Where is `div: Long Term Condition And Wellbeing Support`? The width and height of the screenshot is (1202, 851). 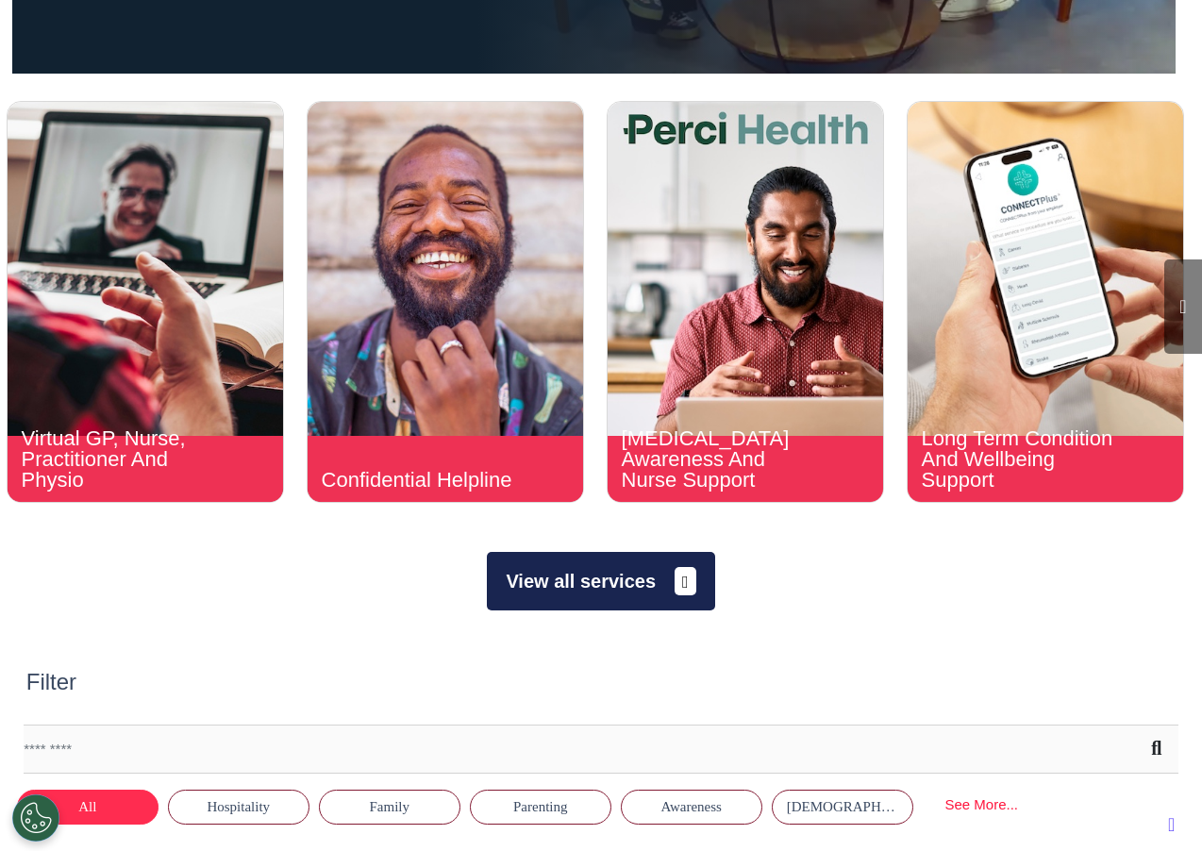
div: Long Term Condition And Wellbeing Support is located at coordinates (1018, 459).